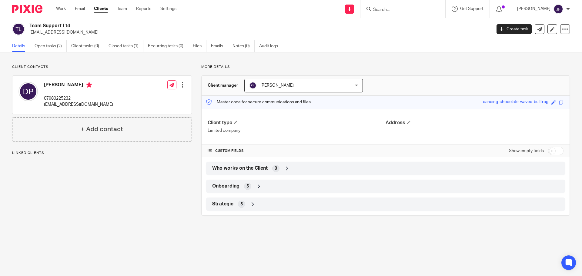 The image size is (582, 276). I want to click on a: Closed tasks (1), so click(126, 46).